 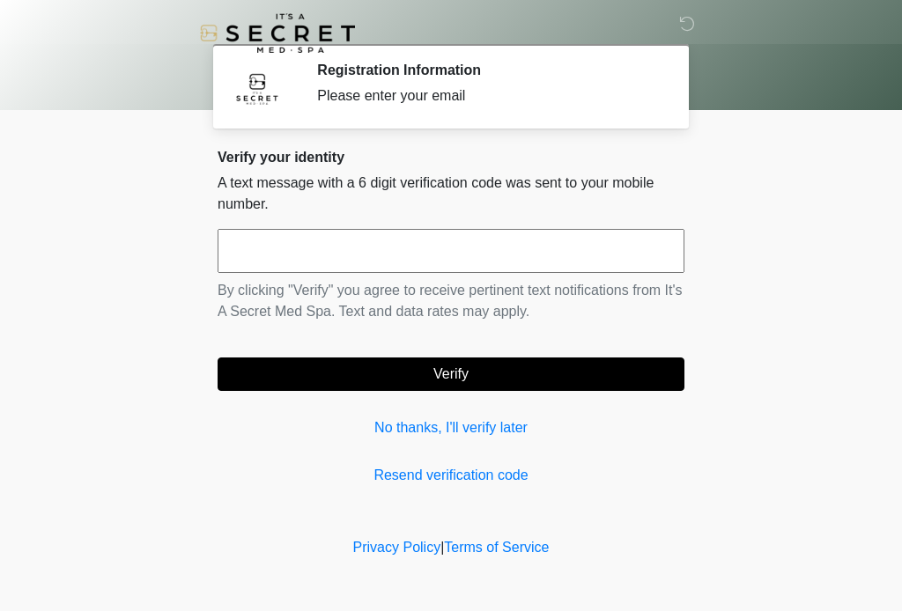 What do you see at coordinates (451, 374) in the screenshot?
I see `button: Verify` at bounding box center [451, 374].